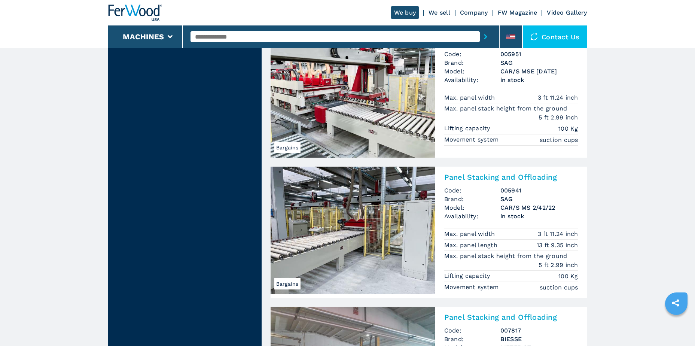 The image size is (695, 346). What do you see at coordinates (405, 12) in the screenshot?
I see `a: We buy` at bounding box center [405, 12].